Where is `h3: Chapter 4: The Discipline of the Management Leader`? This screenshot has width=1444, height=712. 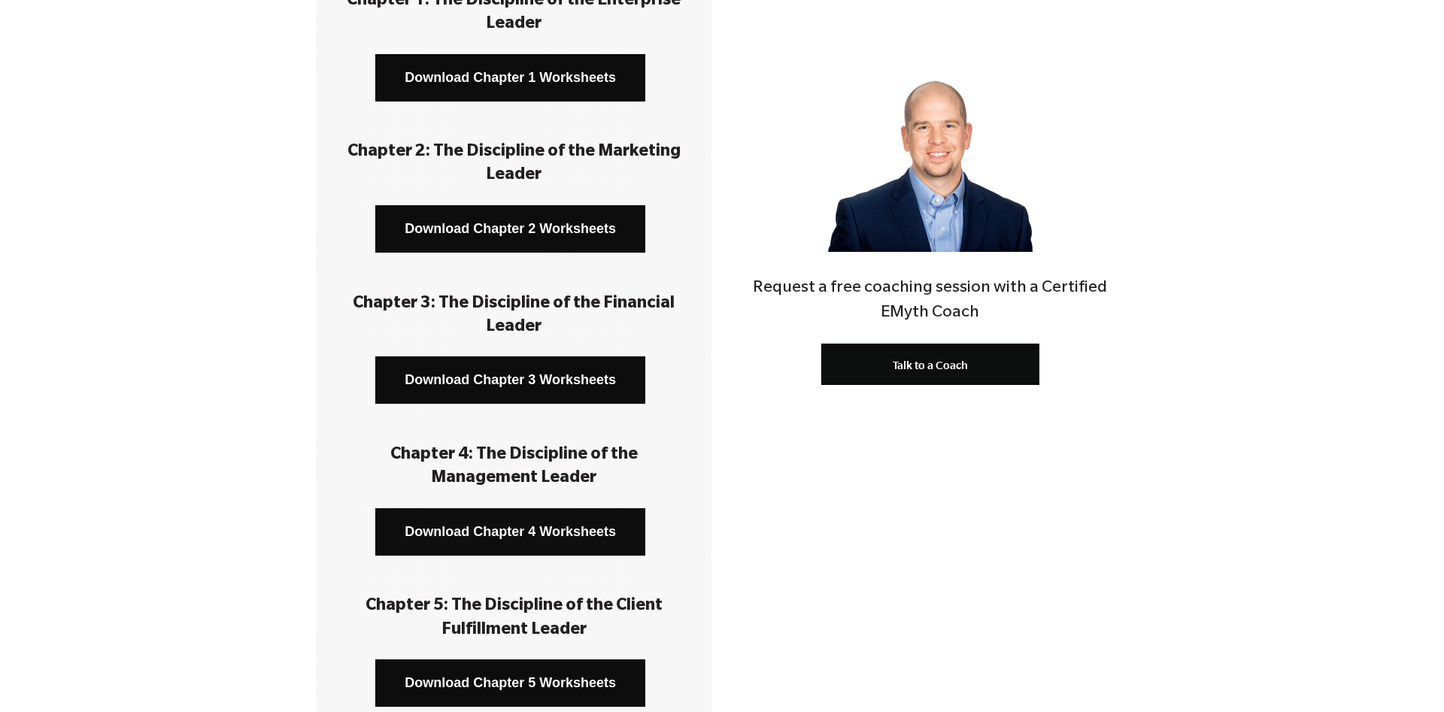 h3: Chapter 4: The Discipline of the Management Leader is located at coordinates (514, 468).